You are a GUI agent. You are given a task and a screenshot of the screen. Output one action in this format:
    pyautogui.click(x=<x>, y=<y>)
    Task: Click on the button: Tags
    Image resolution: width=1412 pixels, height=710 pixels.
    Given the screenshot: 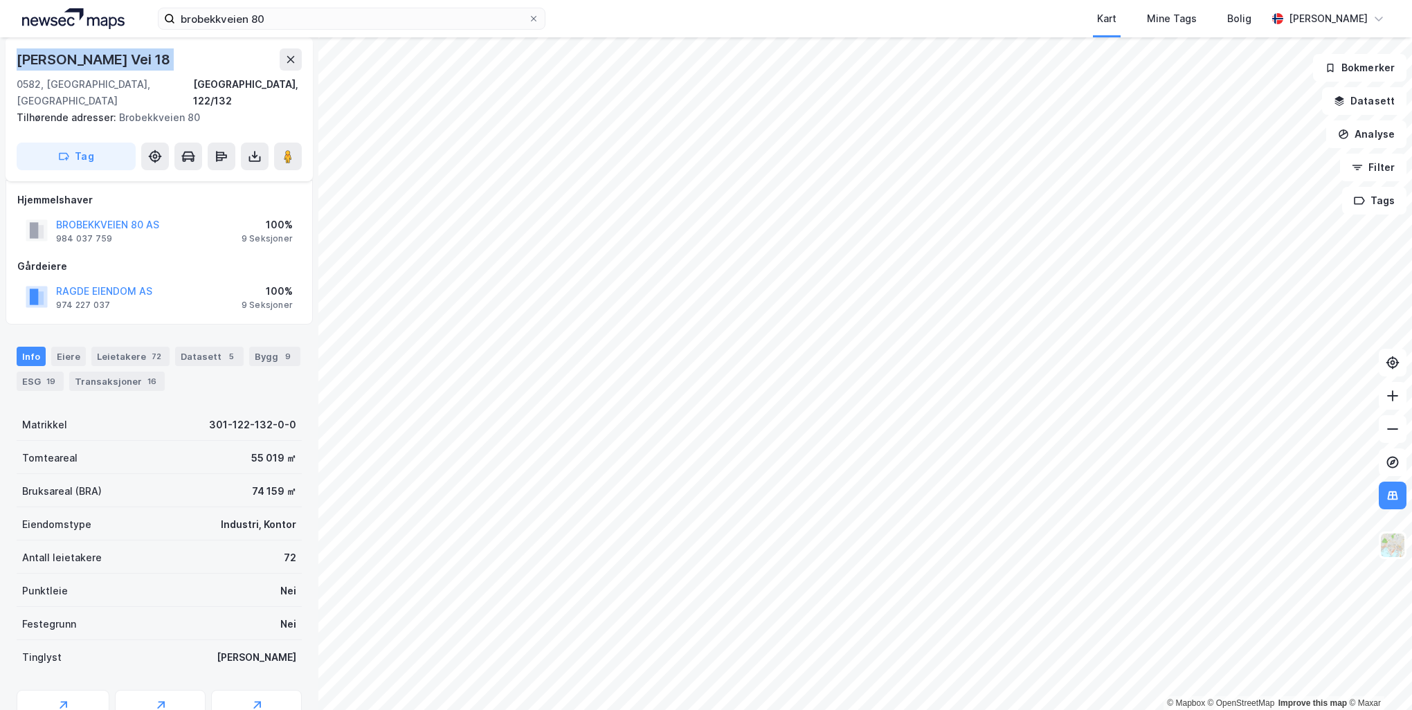 What is the action you would take?
    pyautogui.click(x=1374, y=201)
    